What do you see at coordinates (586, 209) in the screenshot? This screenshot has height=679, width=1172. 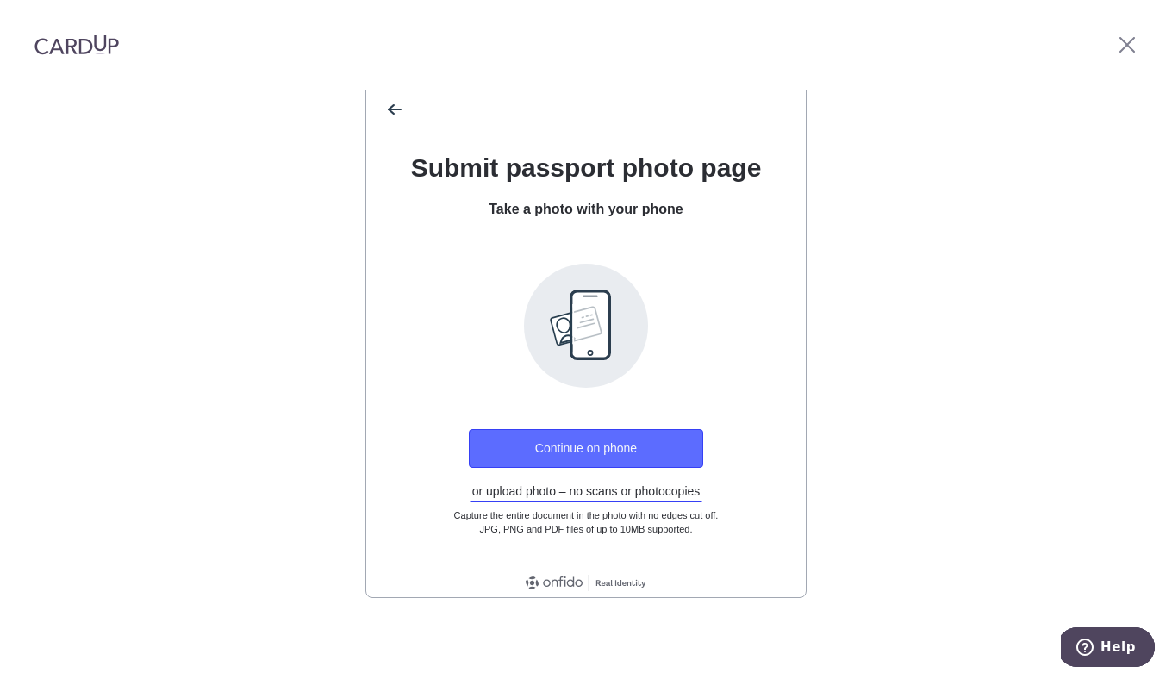 I see `div: Take a photo with your phone` at bounding box center [586, 209].